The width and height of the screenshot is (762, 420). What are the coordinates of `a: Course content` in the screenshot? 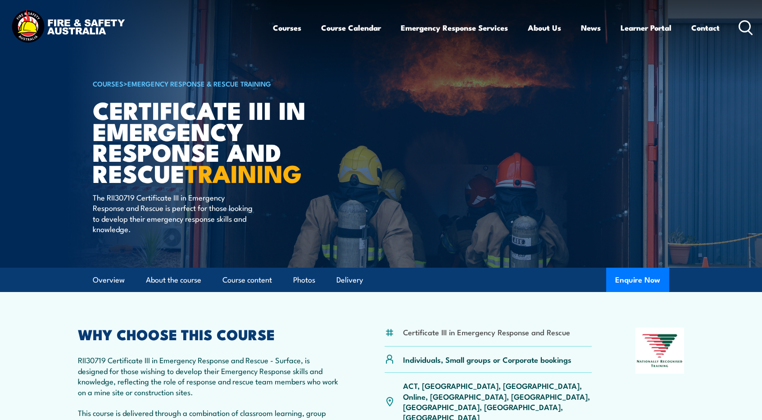 It's located at (247, 280).